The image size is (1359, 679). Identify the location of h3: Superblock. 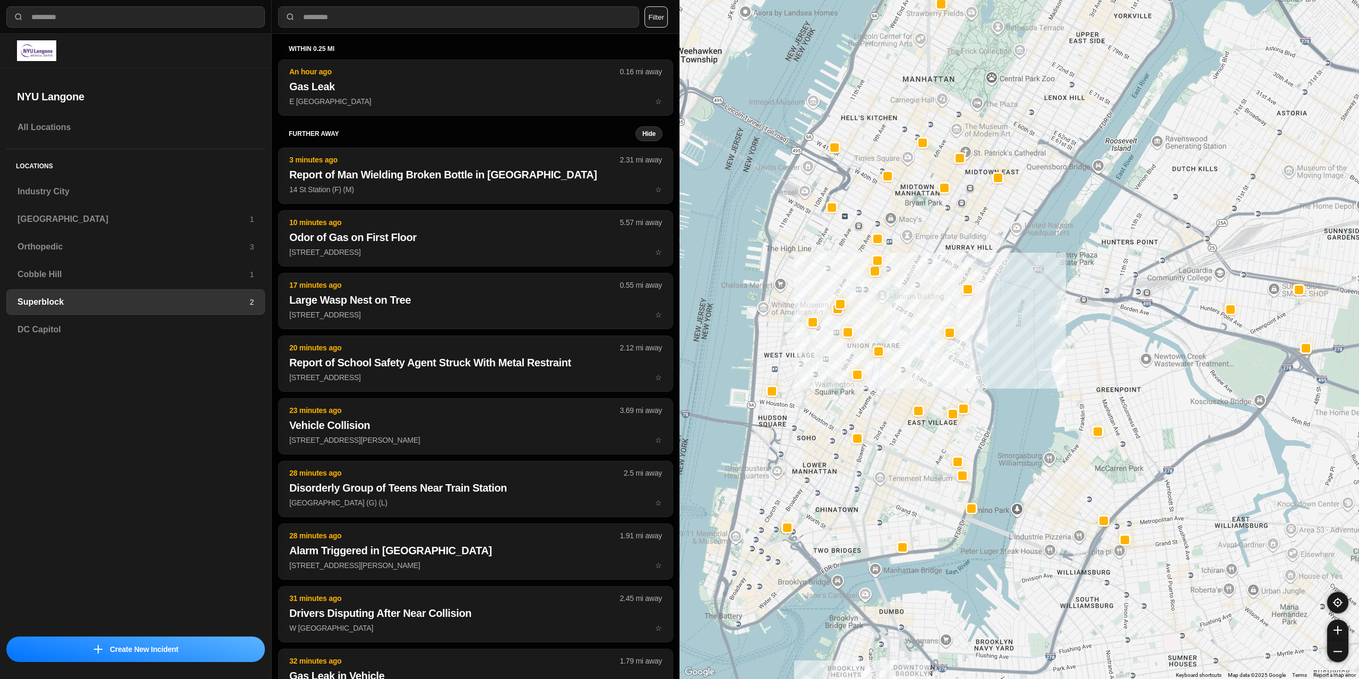
(133, 302).